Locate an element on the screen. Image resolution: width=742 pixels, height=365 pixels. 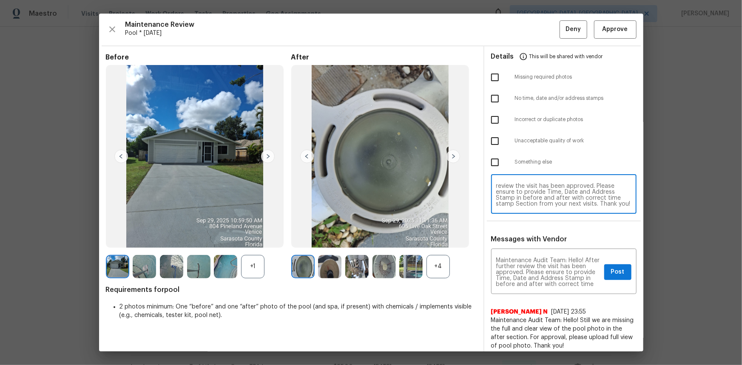
span: Something else is located at coordinates (576, 162).